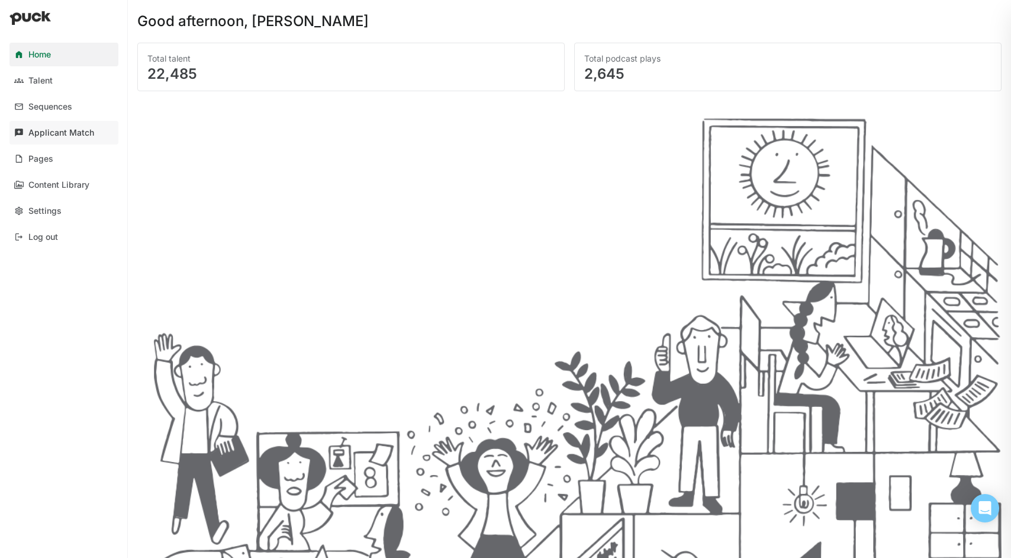 This screenshot has height=558, width=1011. Describe the element at coordinates (45, 211) in the screenshot. I see `div: Settings` at that location.